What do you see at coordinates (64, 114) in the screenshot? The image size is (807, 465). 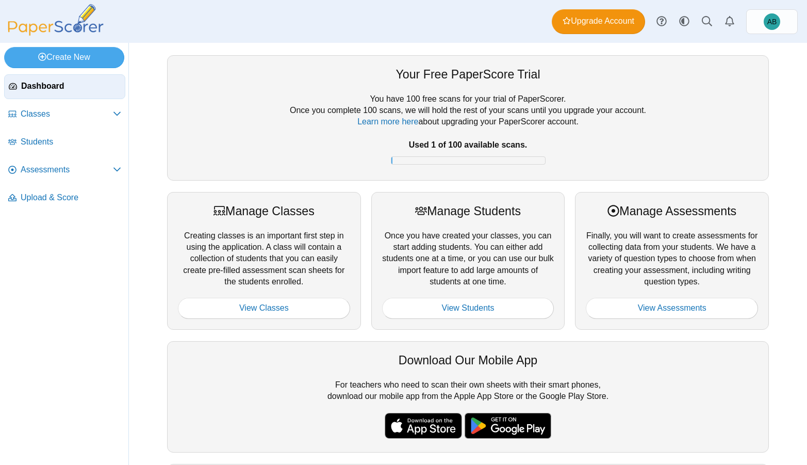 I see `a: Classes` at bounding box center [64, 114].